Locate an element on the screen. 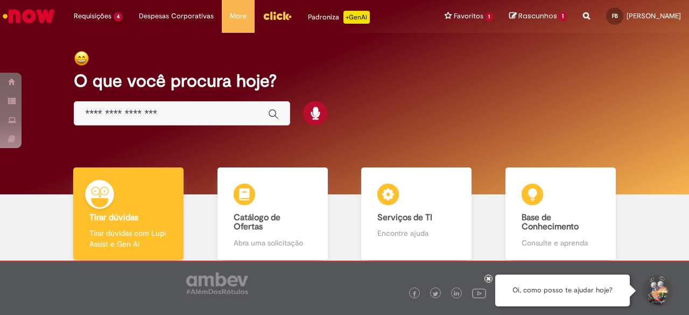  a: Catálogo de Ofertas Abra uma solicitação is located at coordinates (273, 214).